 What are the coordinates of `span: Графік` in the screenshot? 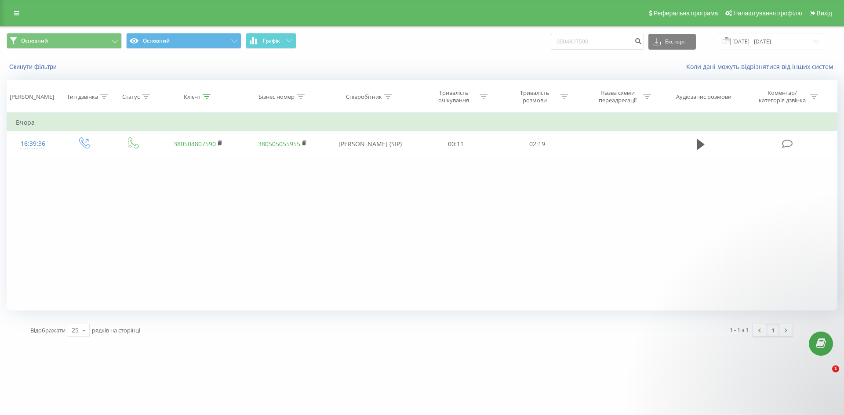 It's located at (271, 41).